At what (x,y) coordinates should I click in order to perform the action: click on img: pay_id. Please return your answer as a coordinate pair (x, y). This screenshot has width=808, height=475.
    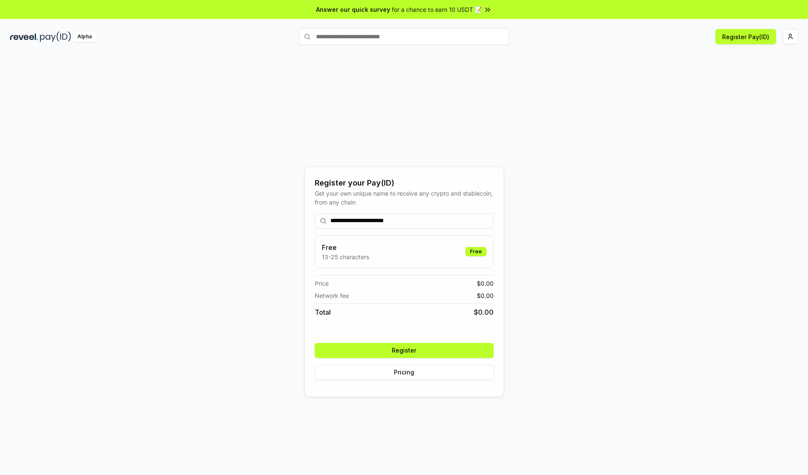
    Looking at the image, I should click on (56, 37).